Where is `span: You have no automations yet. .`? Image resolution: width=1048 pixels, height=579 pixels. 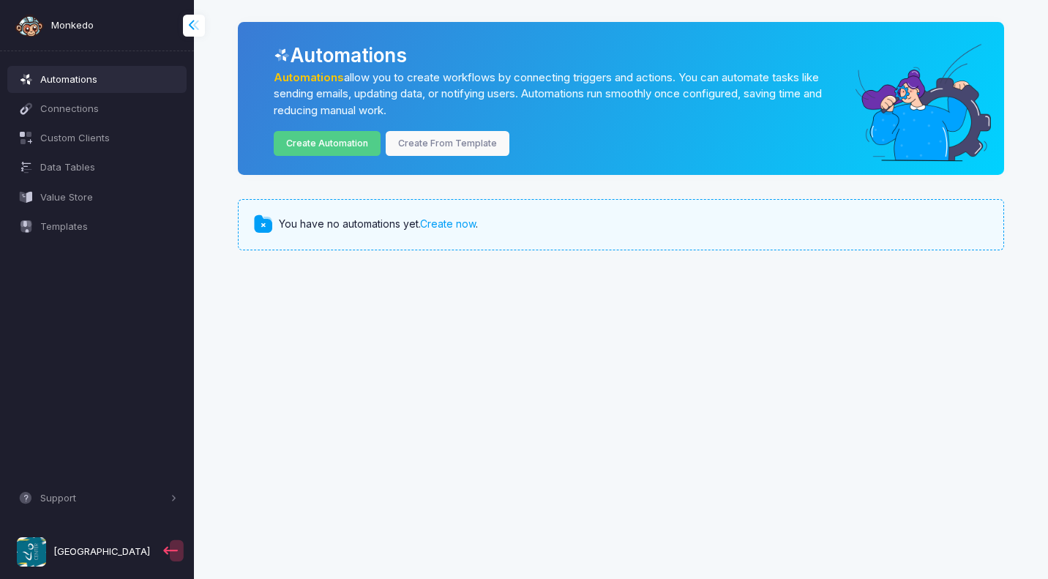
span: You have no automations yet. . is located at coordinates (378, 224).